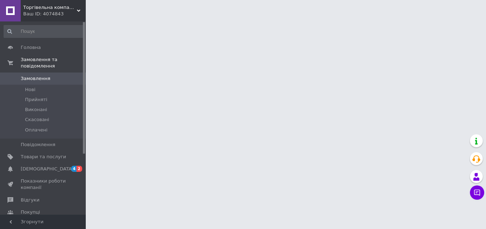  What do you see at coordinates (31, 47) in the screenshot?
I see `span: Головна` at bounding box center [31, 47].